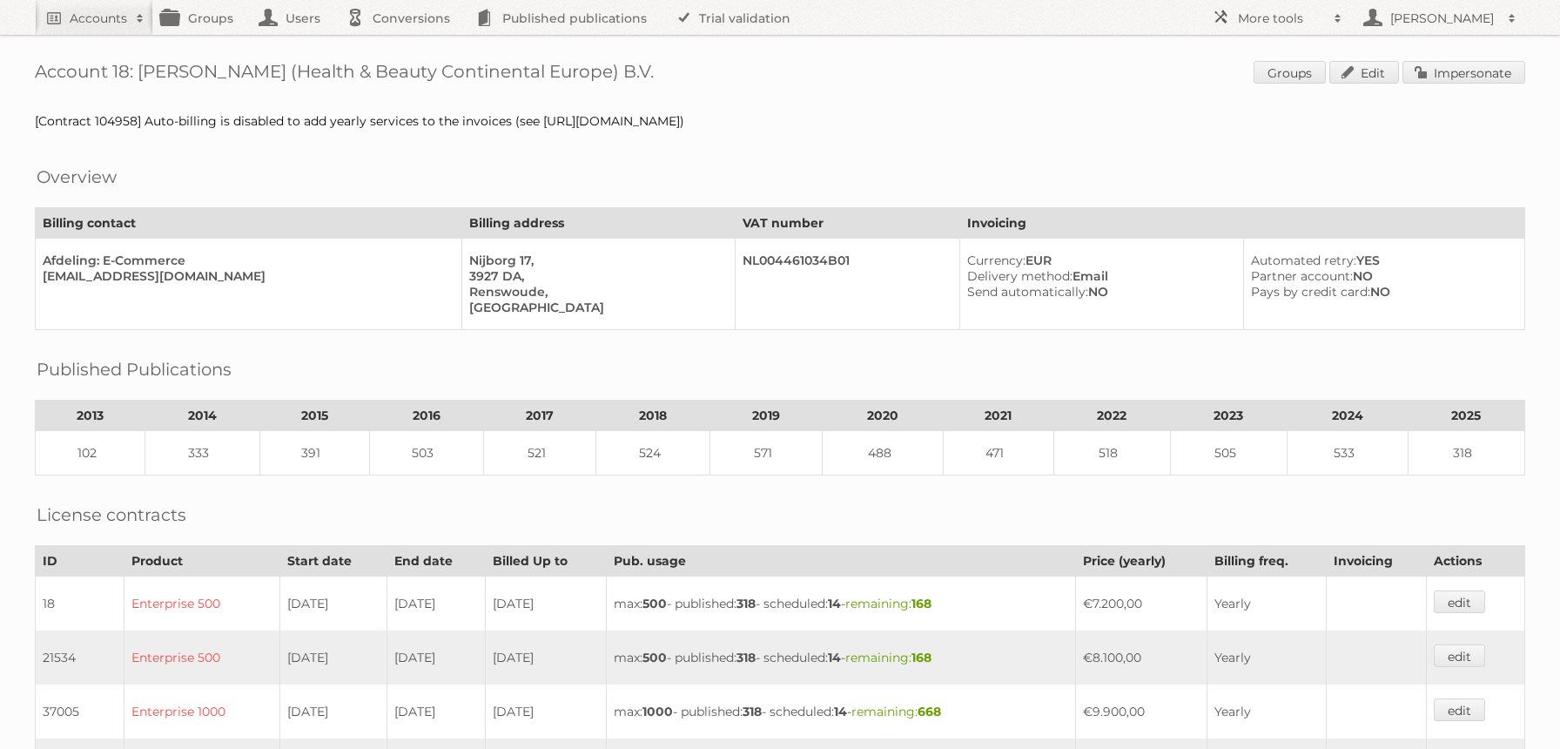 The height and width of the screenshot is (749, 1560). Describe the element at coordinates (595, 260) in the screenshot. I see `div: Nijborg 17,` at that location.